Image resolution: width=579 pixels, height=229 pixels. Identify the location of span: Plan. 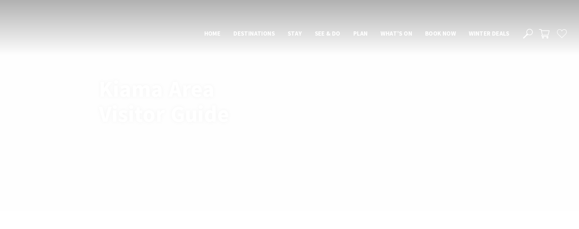
(361, 33).